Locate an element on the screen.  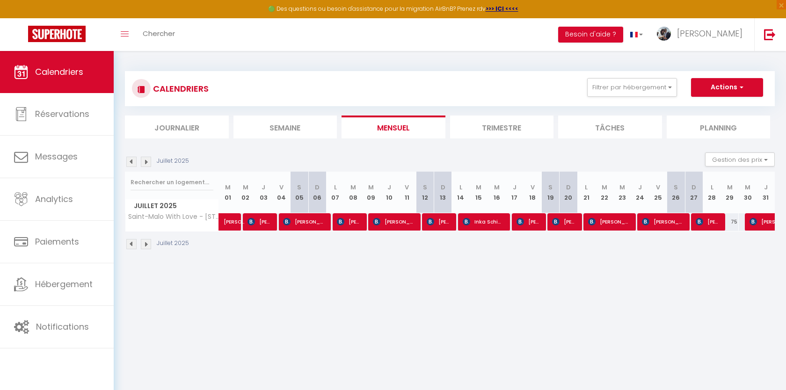
th: 21 is located at coordinates (586, 192).